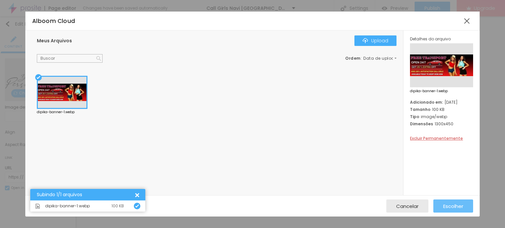 This screenshot has height=228, width=505. What do you see at coordinates (441, 124) in the screenshot?
I see `div: 1300x450` at bounding box center [441, 124].